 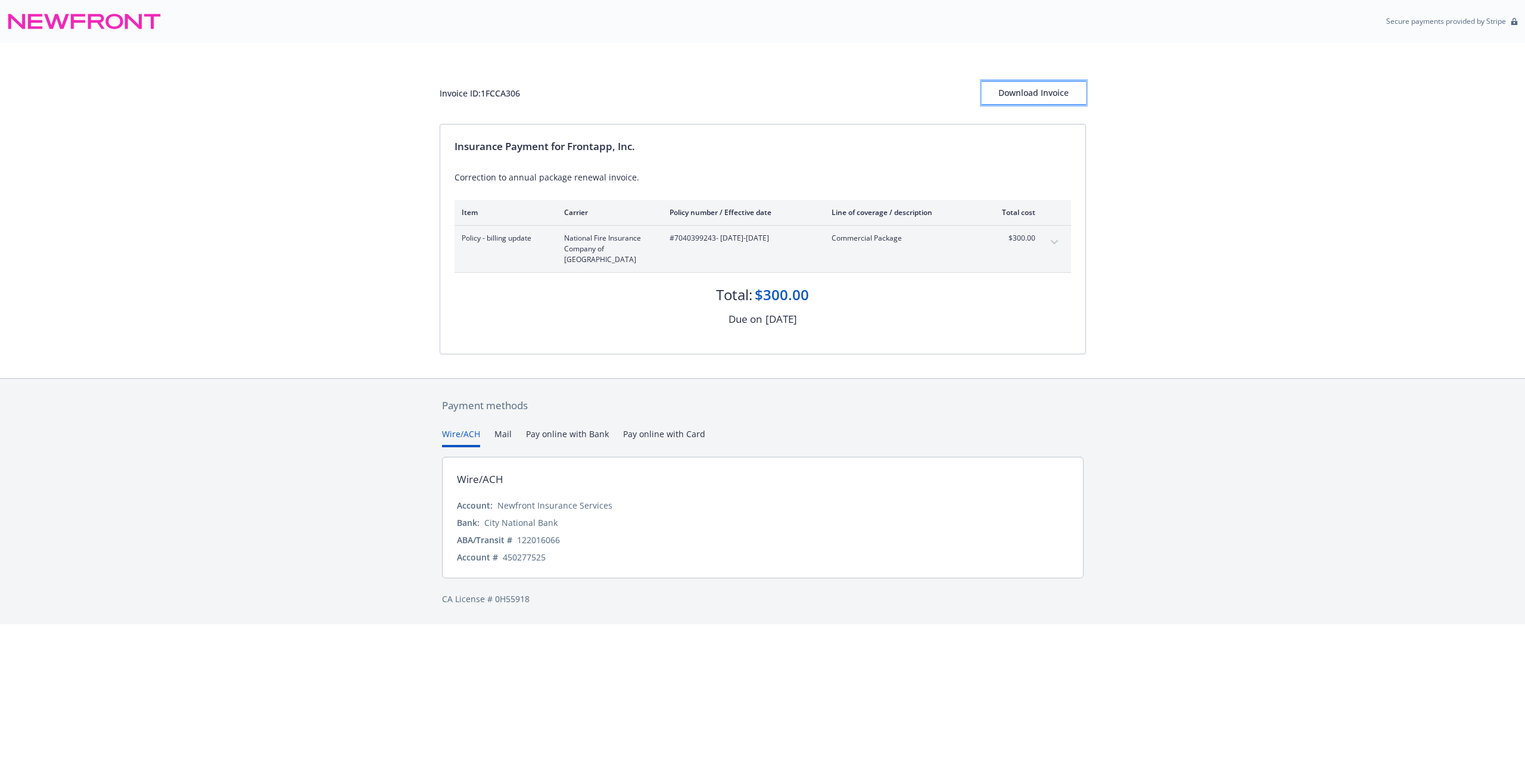 I want to click on div: 122016066, so click(x=539, y=540).